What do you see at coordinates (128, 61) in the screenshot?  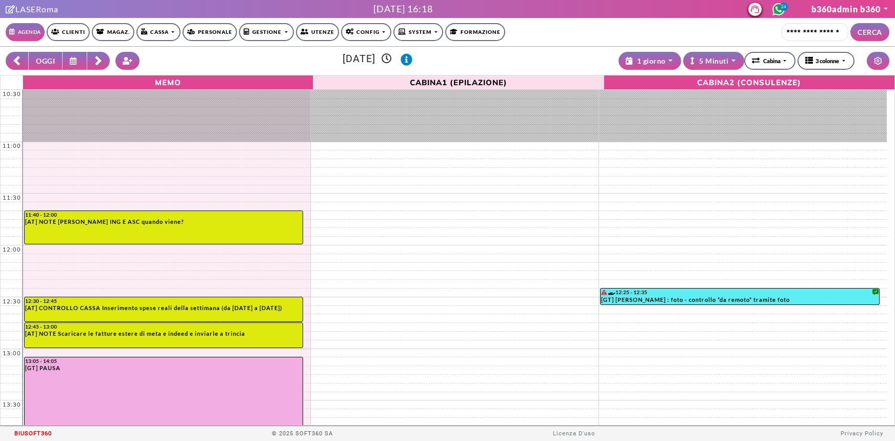 I see `button: Crea nuovo contatto rapido` at bounding box center [128, 61].